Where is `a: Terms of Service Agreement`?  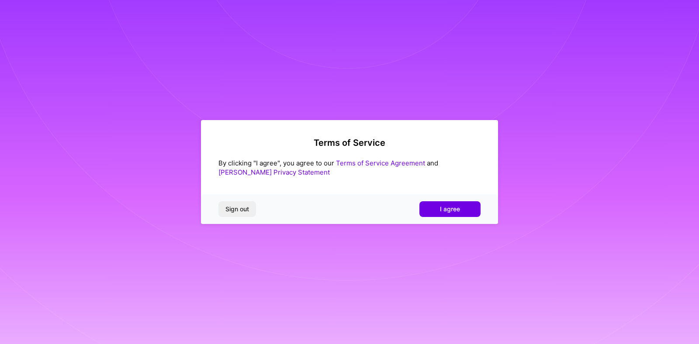 a: Terms of Service Agreement is located at coordinates (381, 163).